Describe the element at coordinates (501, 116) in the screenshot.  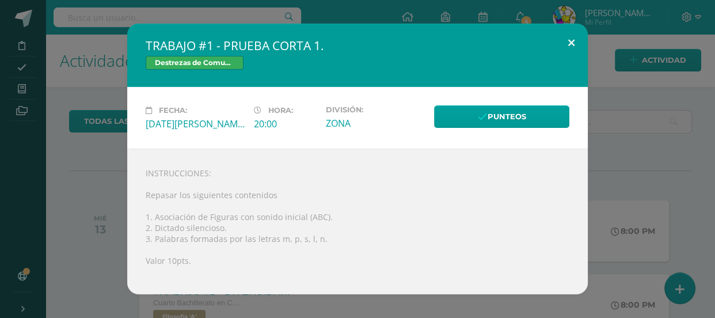
I see `a: Punteos` at that location.